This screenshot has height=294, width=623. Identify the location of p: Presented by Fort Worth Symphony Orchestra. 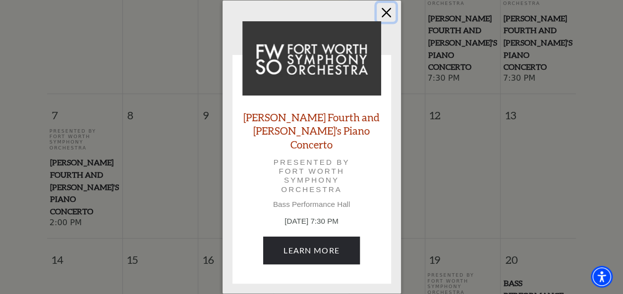
(312, 176).